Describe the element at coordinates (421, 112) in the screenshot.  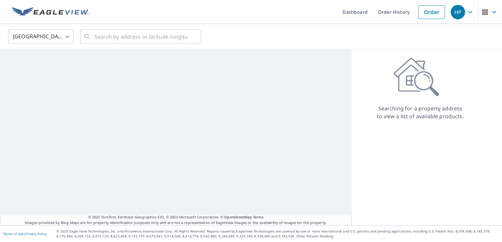
I see `p: Searching for a property address to view a list of available products.` at that location.